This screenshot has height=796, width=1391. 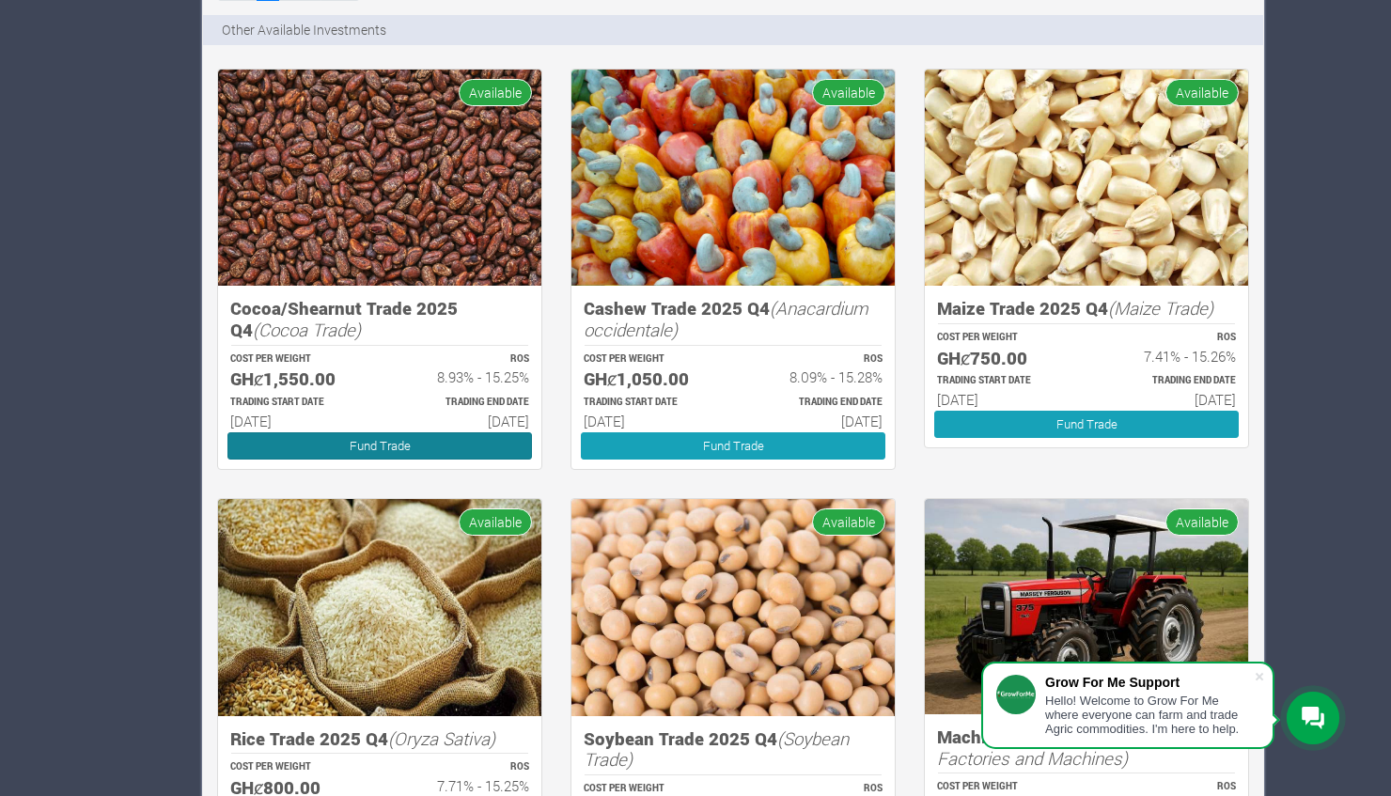 I want to click on h5: GHȼ1,550.00, so click(x=296, y=379).